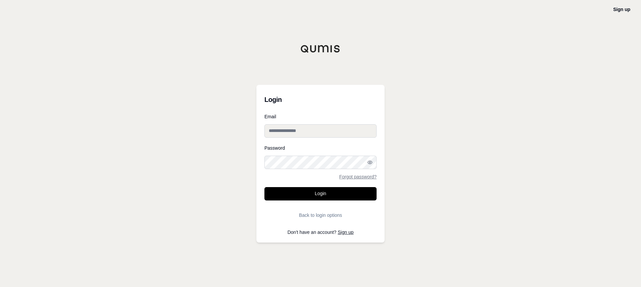 The width and height of the screenshot is (641, 287). I want to click on button: Back to login options, so click(321, 215).